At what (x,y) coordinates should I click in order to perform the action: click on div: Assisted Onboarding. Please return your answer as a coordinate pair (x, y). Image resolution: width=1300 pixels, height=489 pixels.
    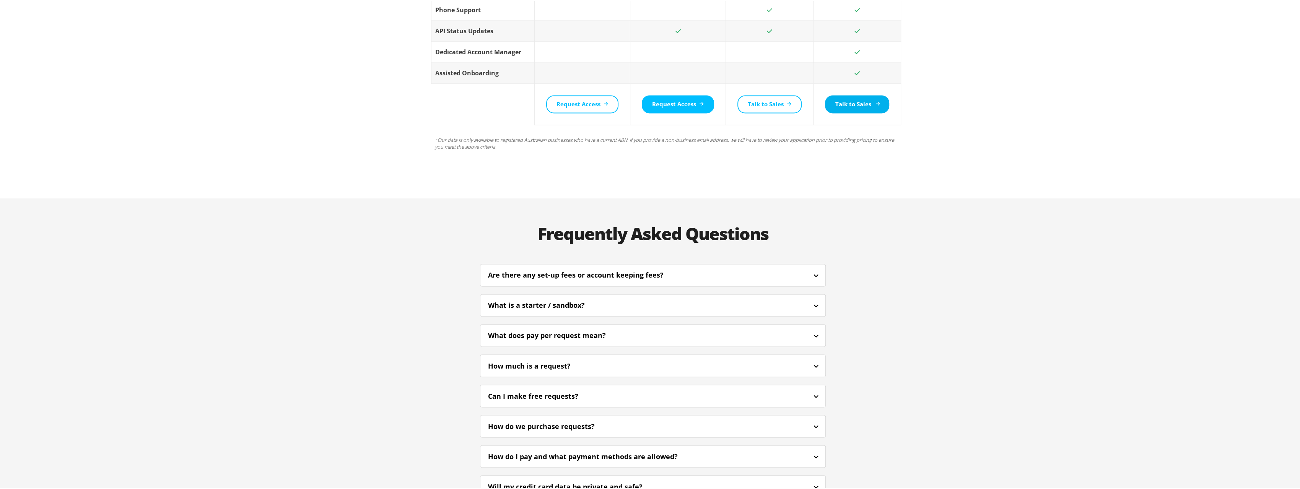
    Looking at the image, I should click on (483, 72).